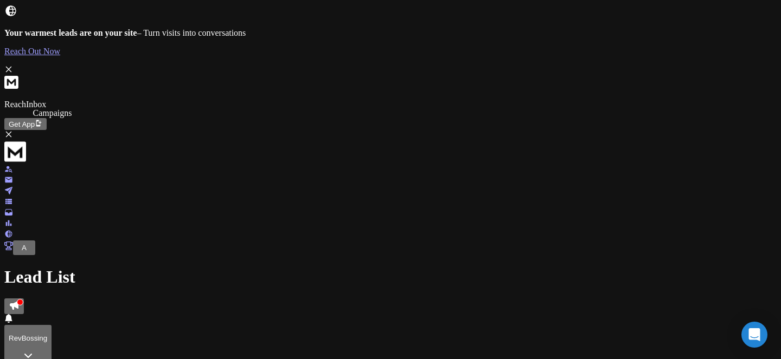 The width and height of the screenshot is (781, 359). Describe the element at coordinates (390, 277) in the screenshot. I see `h1: Lead List` at that location.